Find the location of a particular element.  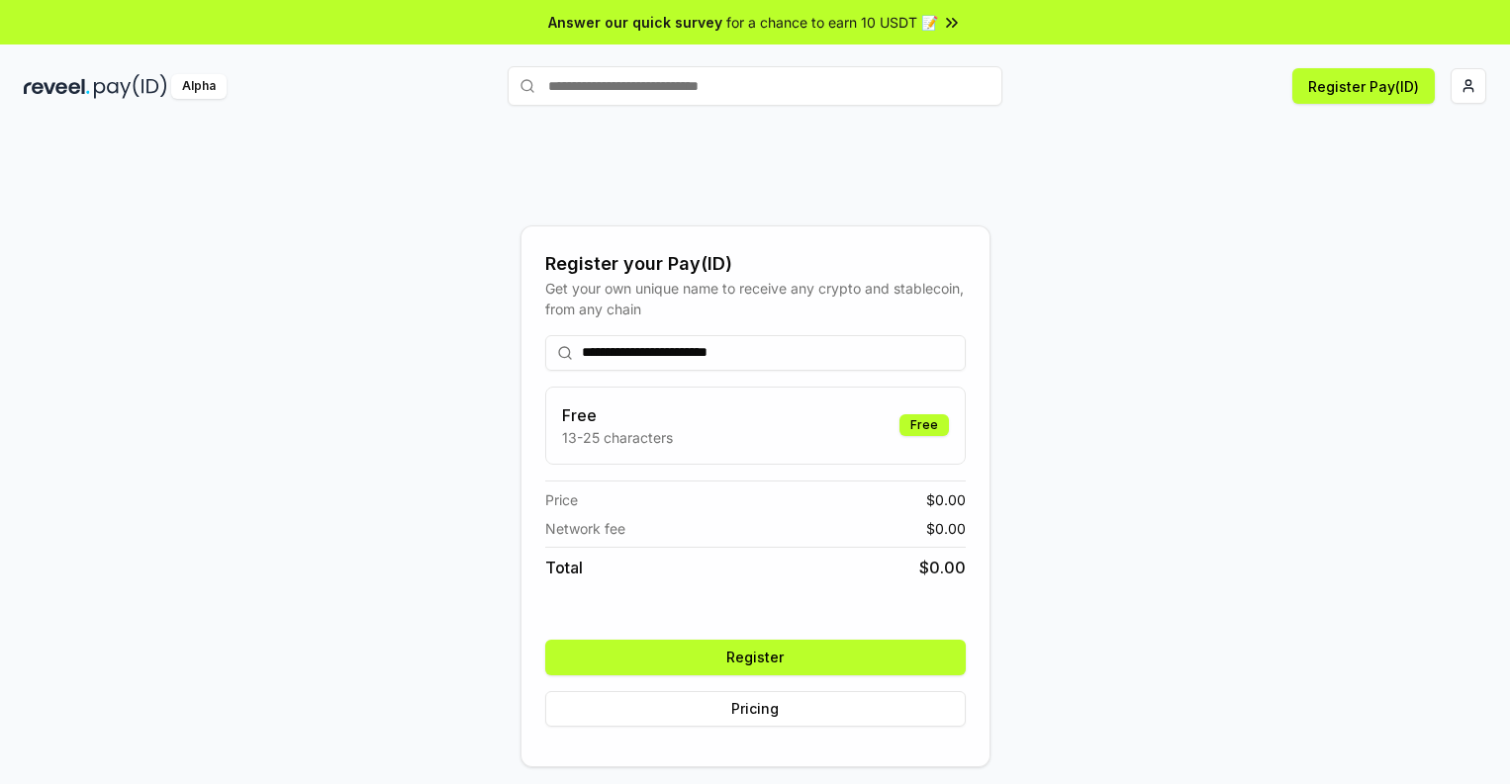

button: Register is located at coordinates (755, 658).